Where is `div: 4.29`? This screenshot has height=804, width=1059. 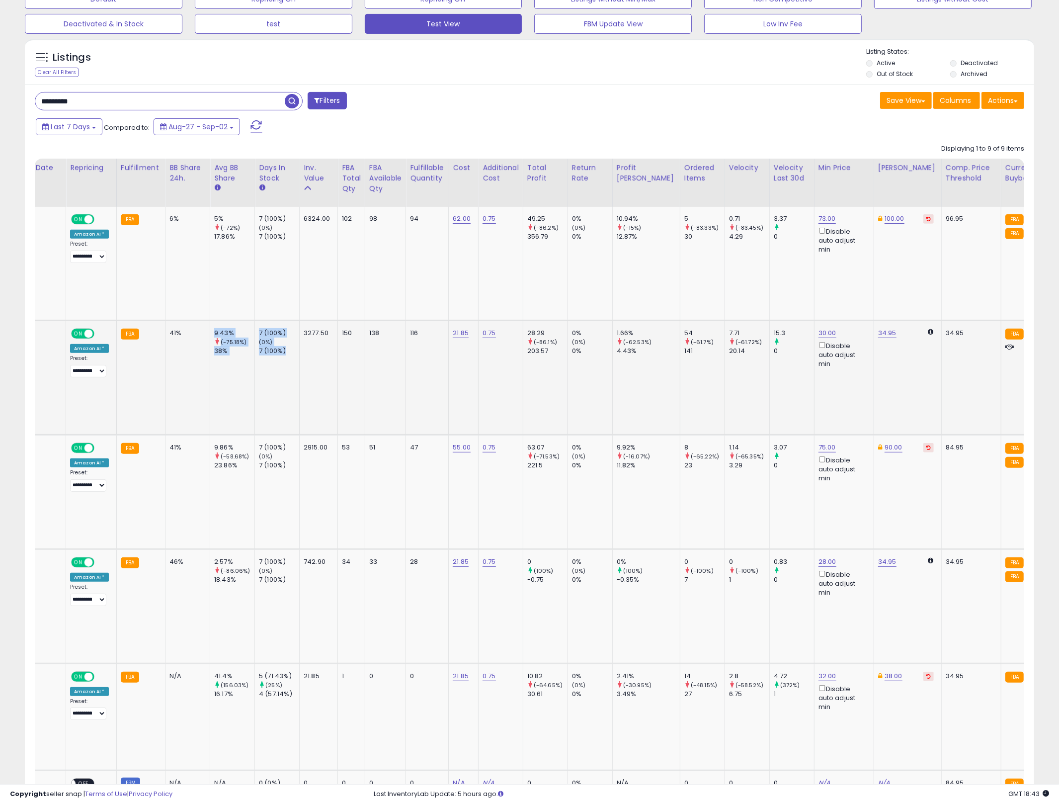
div: 4.29 is located at coordinates (749, 237).